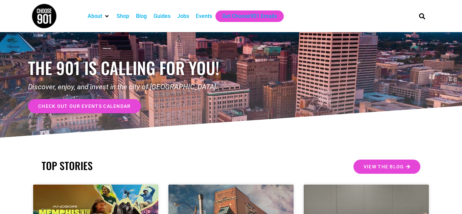 This screenshot has width=462, height=214. Describe the element at coordinates (85, 106) in the screenshot. I see `span: check out our events calendar` at that location.